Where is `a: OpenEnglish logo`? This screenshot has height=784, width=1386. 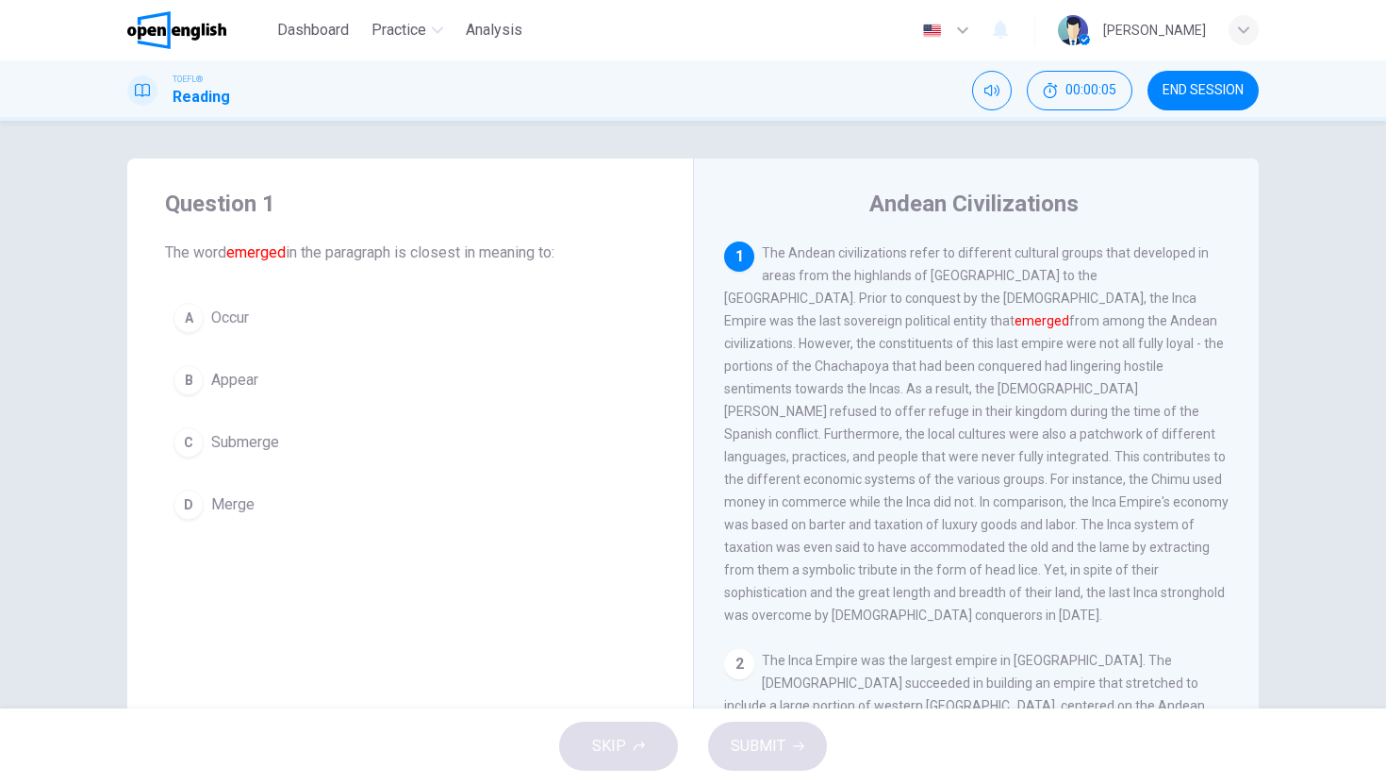 a: OpenEnglish logo is located at coordinates (198, 30).